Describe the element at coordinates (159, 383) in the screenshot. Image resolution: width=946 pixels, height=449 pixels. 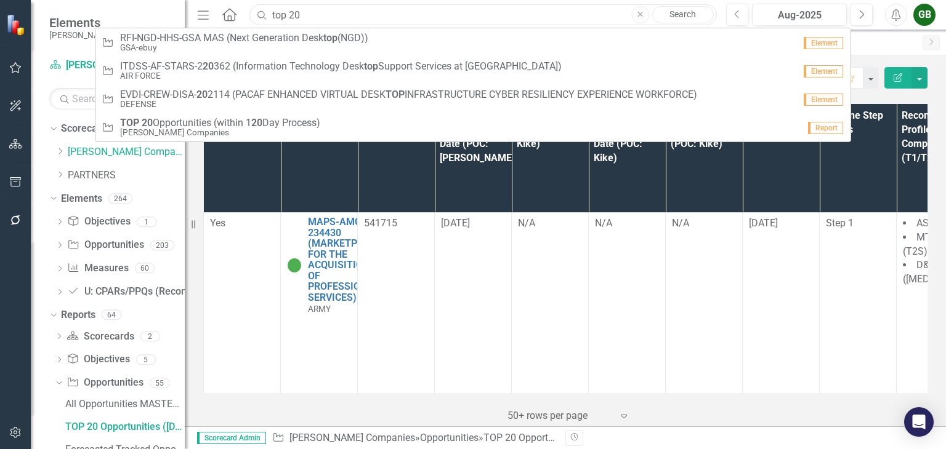
I see `div: 55` at that location.